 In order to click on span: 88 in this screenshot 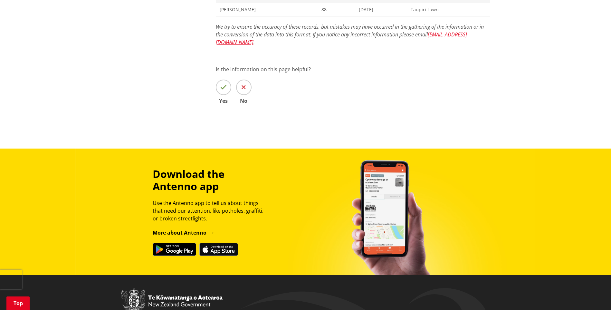, I will do `click(336, 10)`.